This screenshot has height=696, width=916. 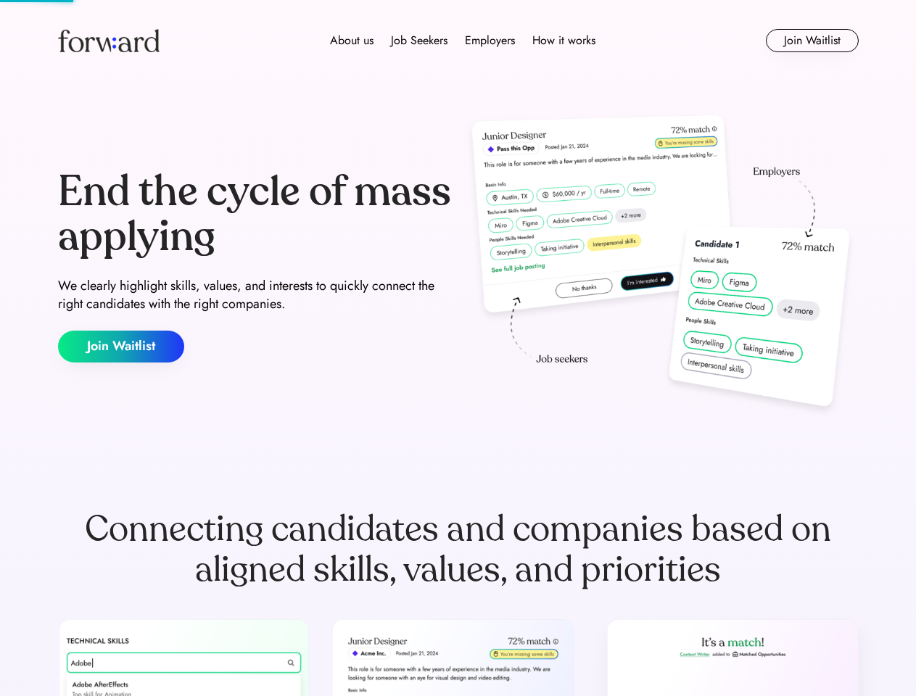 I want to click on div: Connecting candidates and companies based on aligned skills, values, and priorities, so click(x=458, y=550).